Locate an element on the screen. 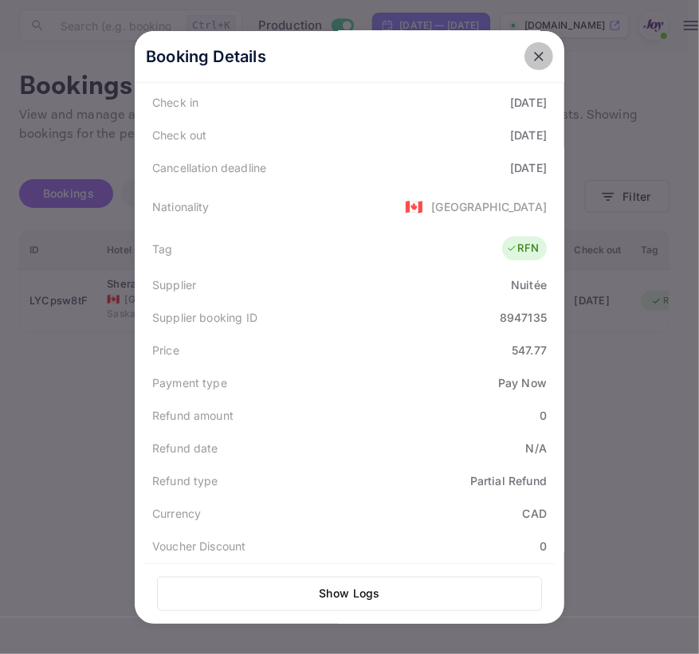  div: Partial Refund is located at coordinates (509, 481).